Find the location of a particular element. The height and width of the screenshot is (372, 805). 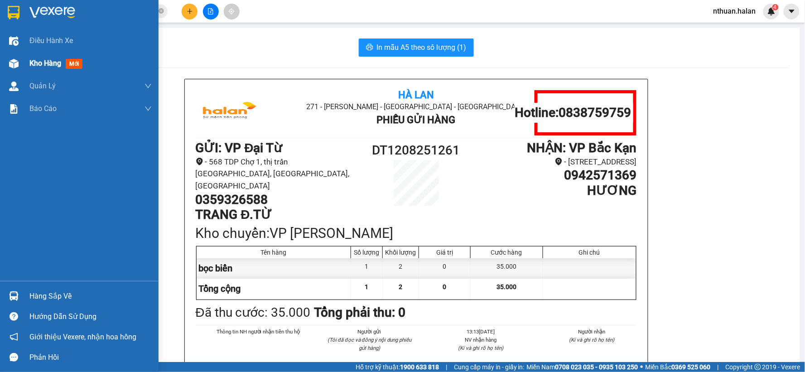

div: Giá trị is located at coordinates (444, 252).